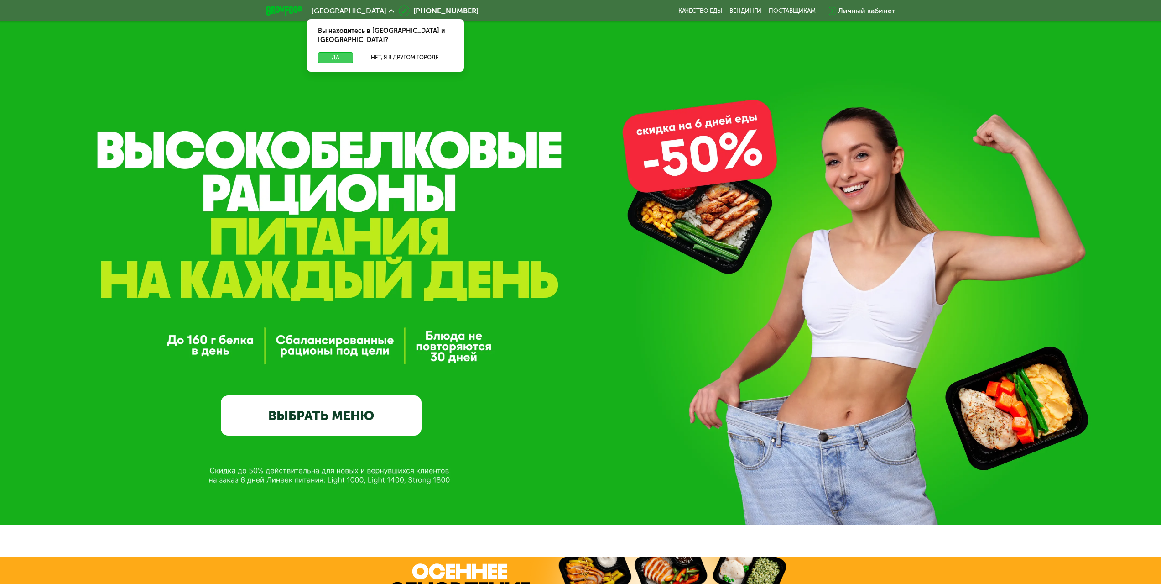 The image size is (1161, 584). What do you see at coordinates (700, 11) in the screenshot?
I see `a: Качество еды` at bounding box center [700, 11].